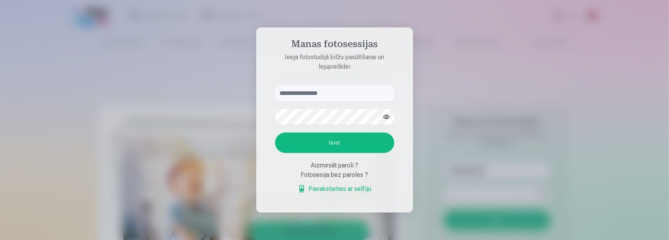  What do you see at coordinates (335, 62) in the screenshot?
I see `p: Ieeja fotostudijā bilžu pasūtīšanai un lejupielādei` at bounding box center [335, 62].